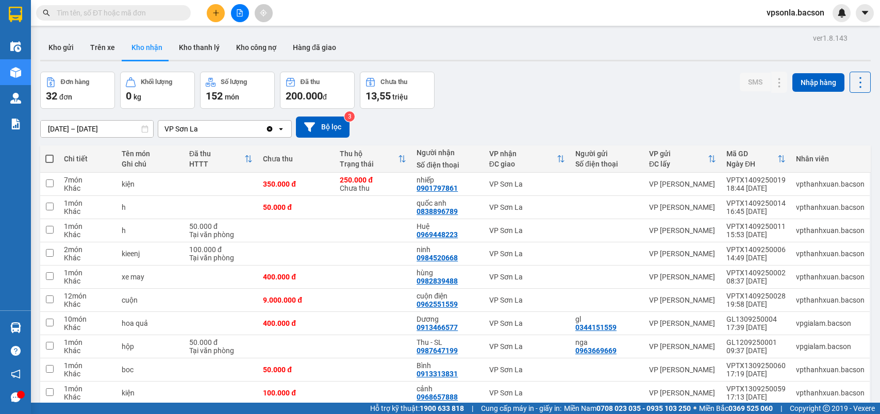 This screenshot has height=414, width=880. Describe the element at coordinates (118, 13) in the screenshot. I see `input: Tìm tên, số ĐT hoặc mã đơn` at that location.